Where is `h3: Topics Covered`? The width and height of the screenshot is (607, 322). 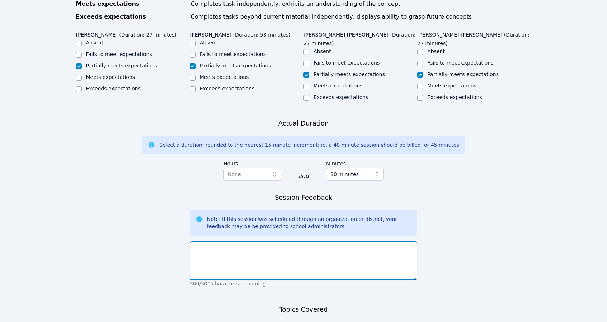
h3: Topics Covered is located at coordinates (303, 310).